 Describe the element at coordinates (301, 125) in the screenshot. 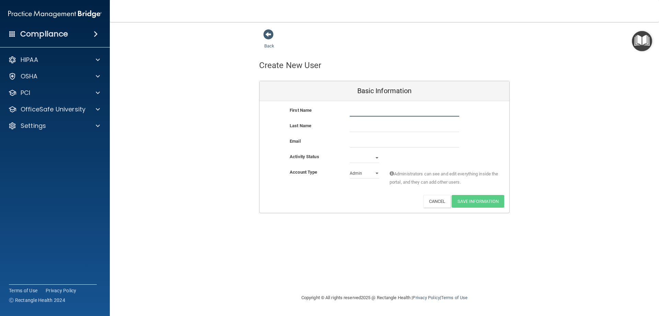

I see `b: Last Name` at that location.